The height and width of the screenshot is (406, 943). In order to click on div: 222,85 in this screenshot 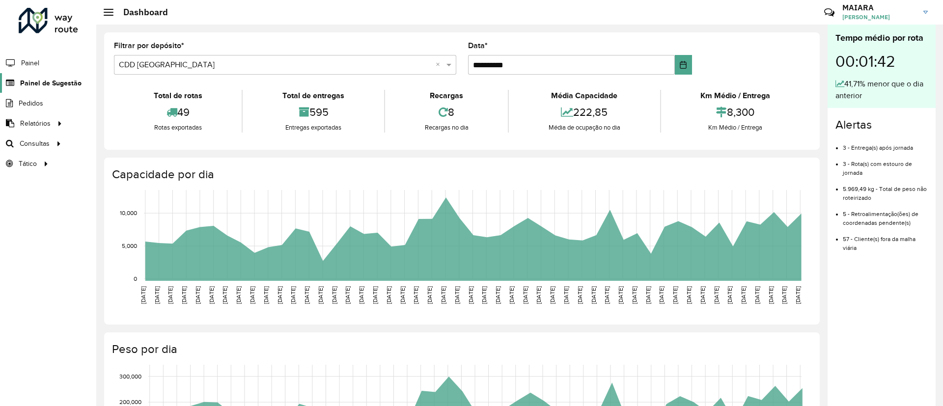, I will do `click(584, 112)`.